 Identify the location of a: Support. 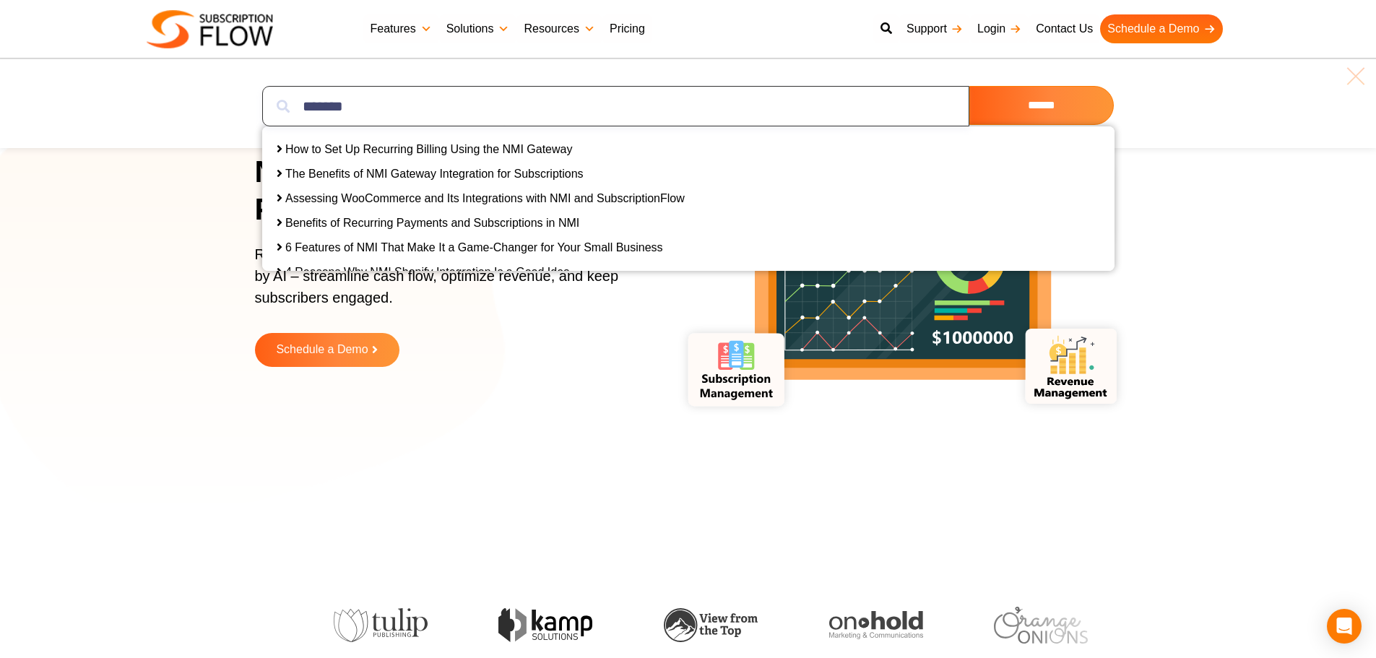
(935, 29).